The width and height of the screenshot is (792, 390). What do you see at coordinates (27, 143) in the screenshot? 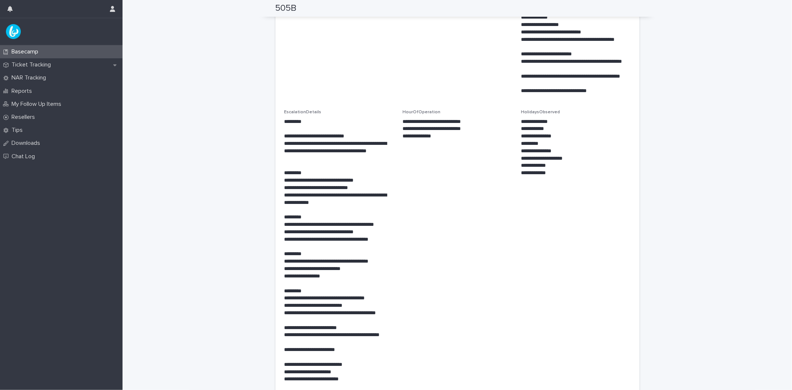
I see `p: Downloads` at bounding box center [27, 143].